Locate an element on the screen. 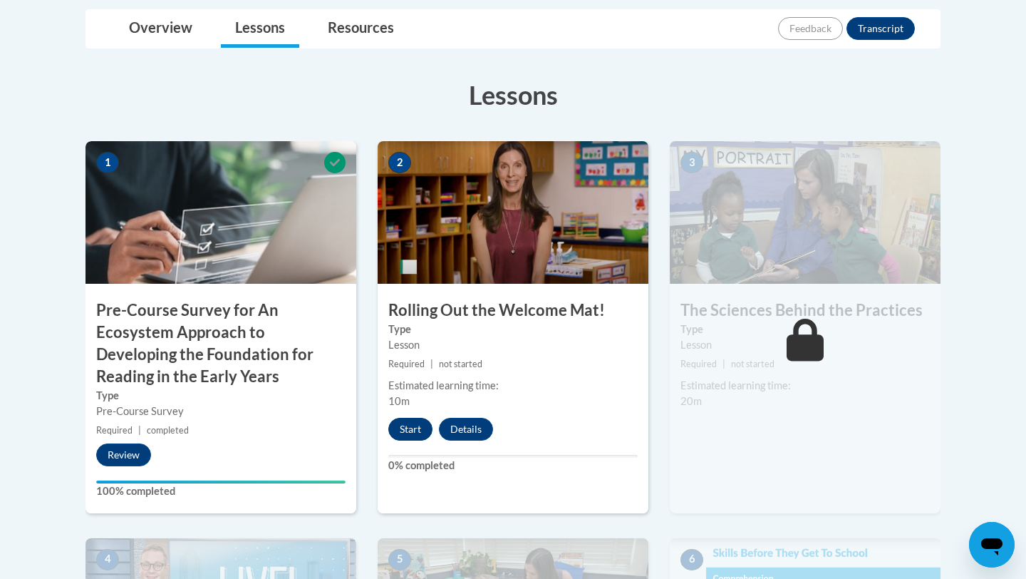 The image size is (1026, 579). h3: Pre-Course Survey for An Ecosystem Approach to Developing the Foundation for Reading in the Early... is located at coordinates (221, 343).